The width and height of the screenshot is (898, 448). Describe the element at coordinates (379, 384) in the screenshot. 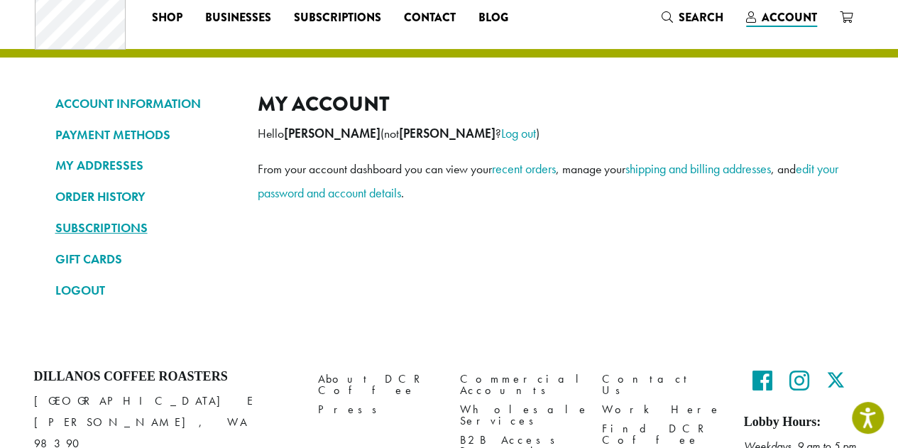

I see `a: About DCR Coffee` at that location.